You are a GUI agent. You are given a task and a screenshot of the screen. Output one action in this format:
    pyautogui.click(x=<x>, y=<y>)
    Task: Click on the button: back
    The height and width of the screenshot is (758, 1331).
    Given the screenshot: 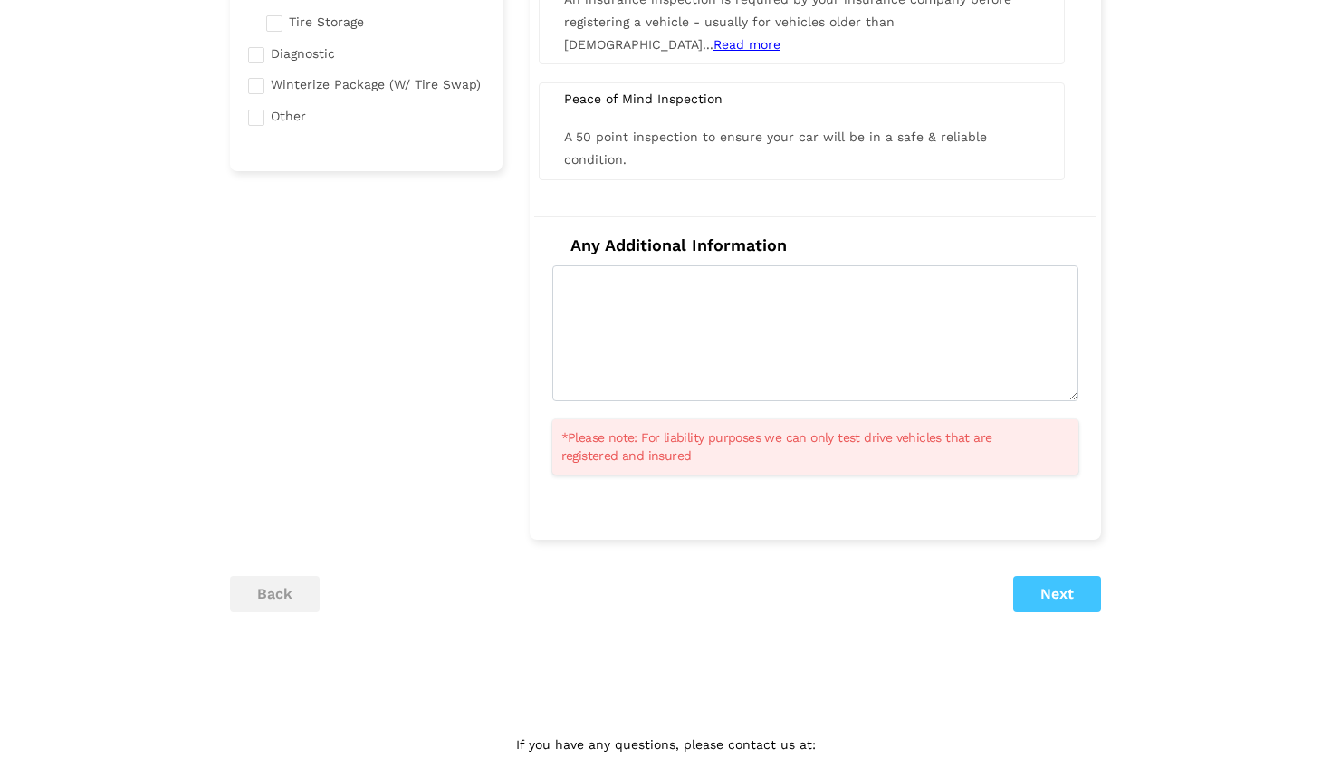 What is the action you would take?
    pyautogui.click(x=274, y=594)
    